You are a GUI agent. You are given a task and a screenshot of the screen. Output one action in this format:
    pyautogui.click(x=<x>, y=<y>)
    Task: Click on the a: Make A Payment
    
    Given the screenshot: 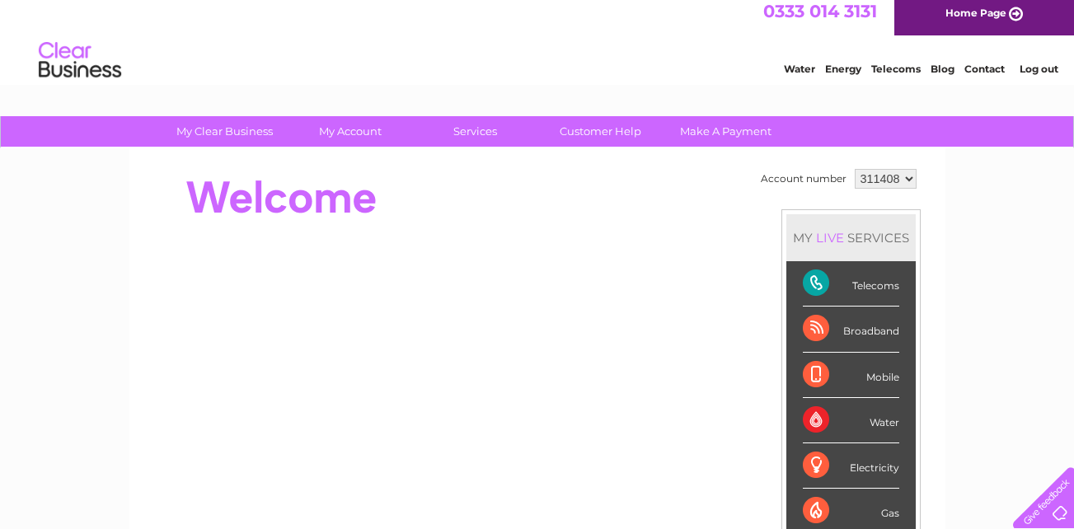 What is the action you would take?
    pyautogui.click(x=725, y=131)
    